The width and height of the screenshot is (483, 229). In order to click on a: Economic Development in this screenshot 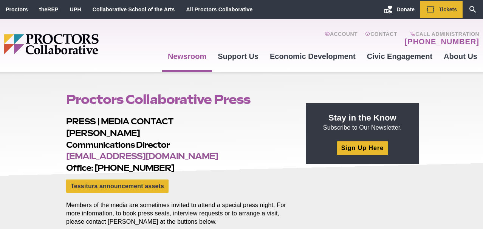, I will do `click(313, 56)`.